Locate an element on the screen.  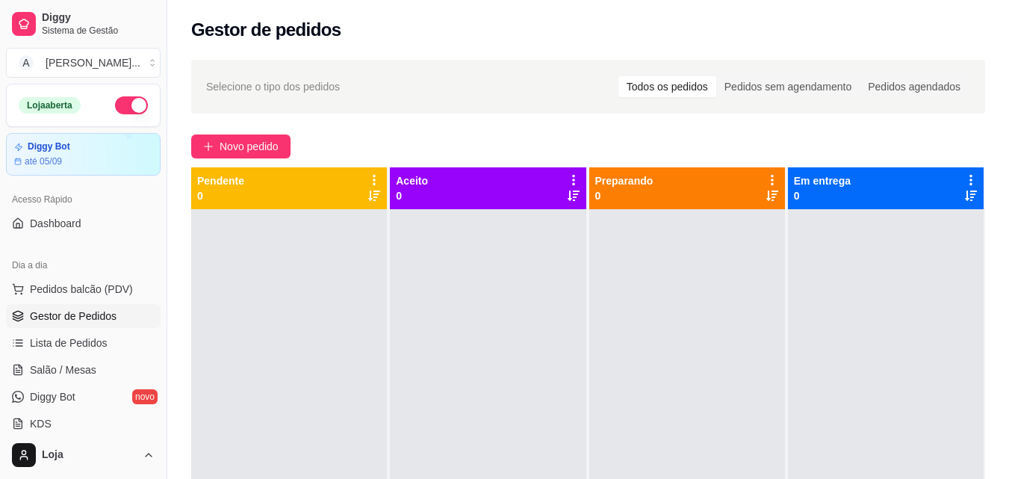
a: DiggySistema de Gestão is located at coordinates (83, 24).